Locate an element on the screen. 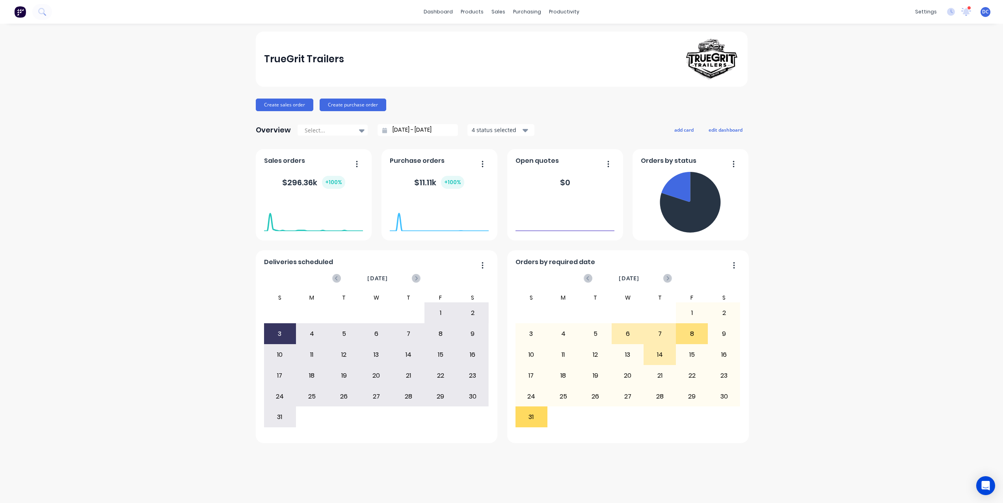 This screenshot has height=503, width=1003. div: Overview is located at coordinates (273, 130).